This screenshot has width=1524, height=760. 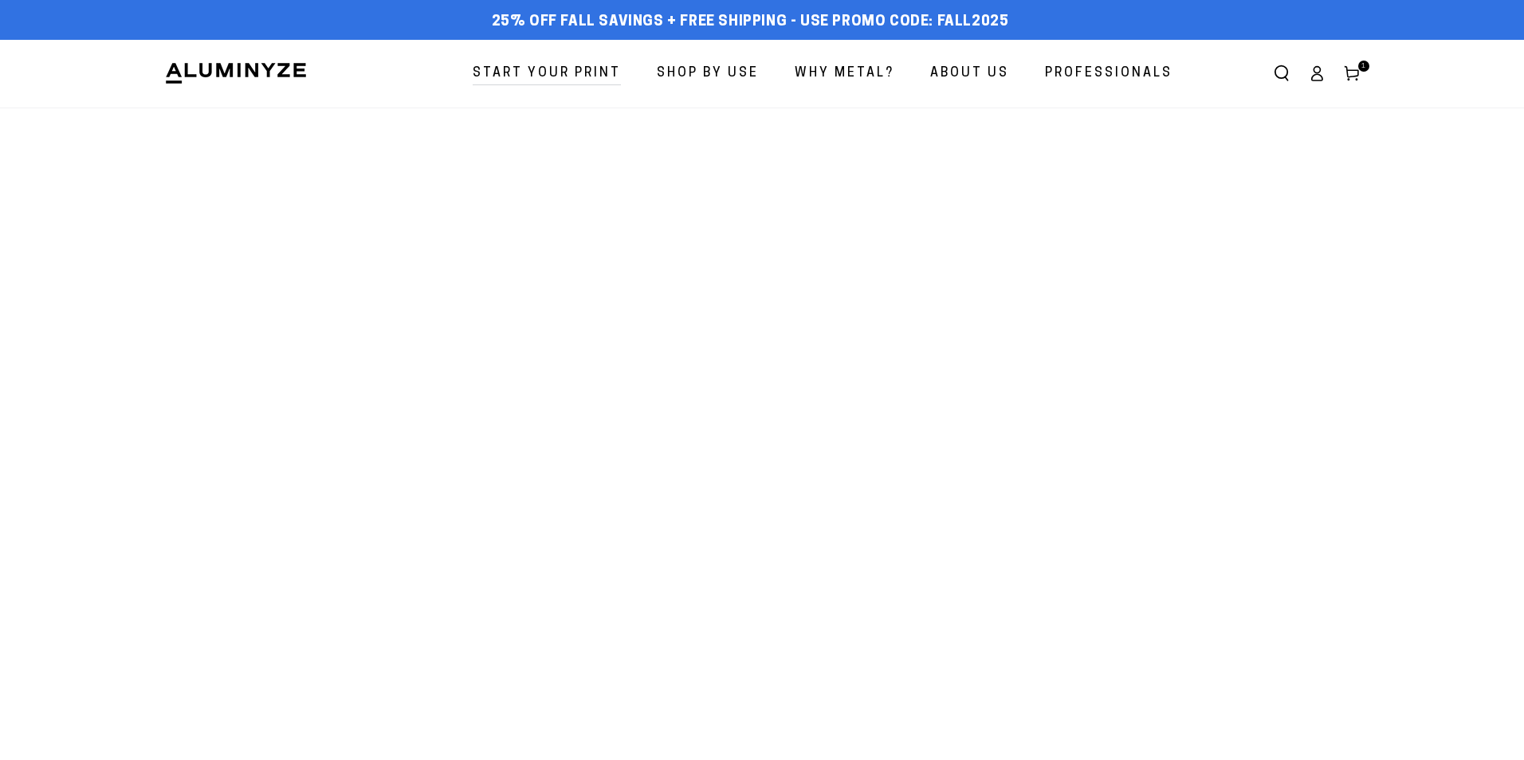 What do you see at coordinates (708, 73) in the screenshot?
I see `a: Shop By Use` at bounding box center [708, 73].